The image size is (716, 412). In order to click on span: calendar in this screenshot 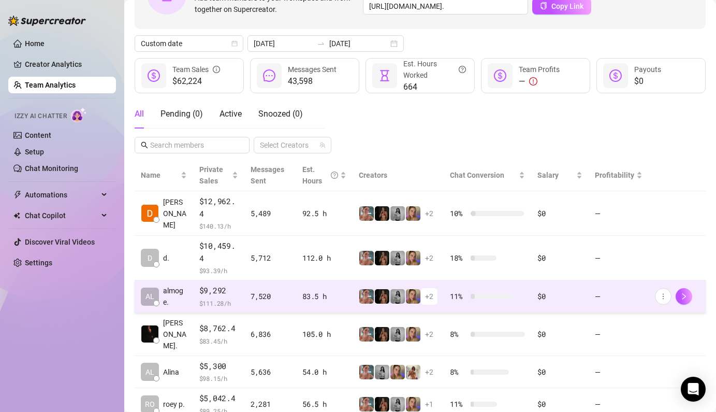, I will do `click(235, 44)`.